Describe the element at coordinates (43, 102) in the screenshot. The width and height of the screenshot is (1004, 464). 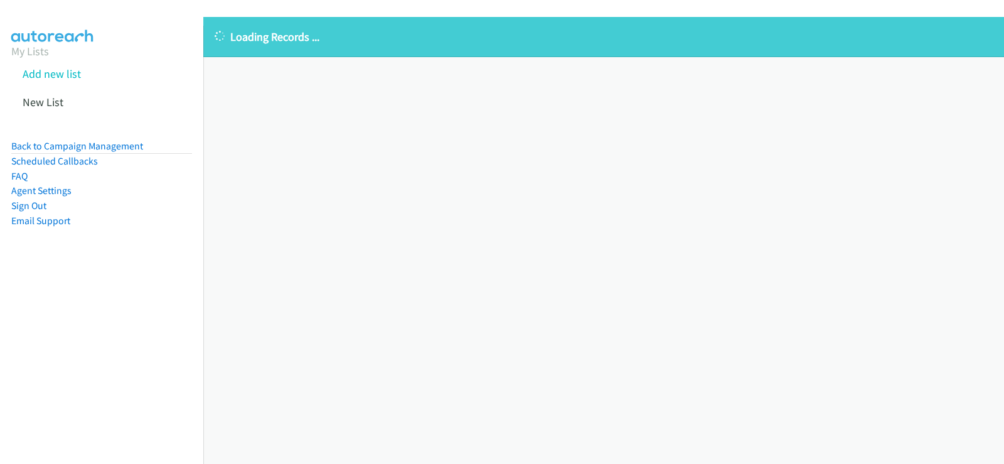
I see `a: New List` at that location.